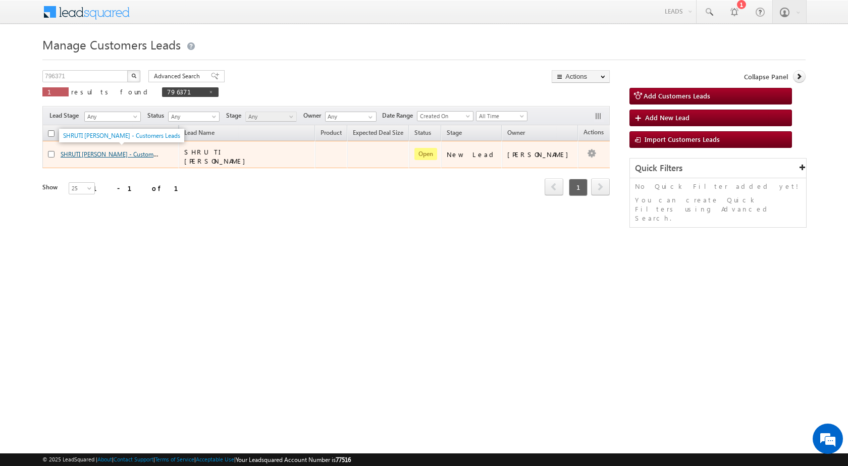 Image resolution: width=848 pixels, height=466 pixels. I want to click on a: 25, so click(82, 188).